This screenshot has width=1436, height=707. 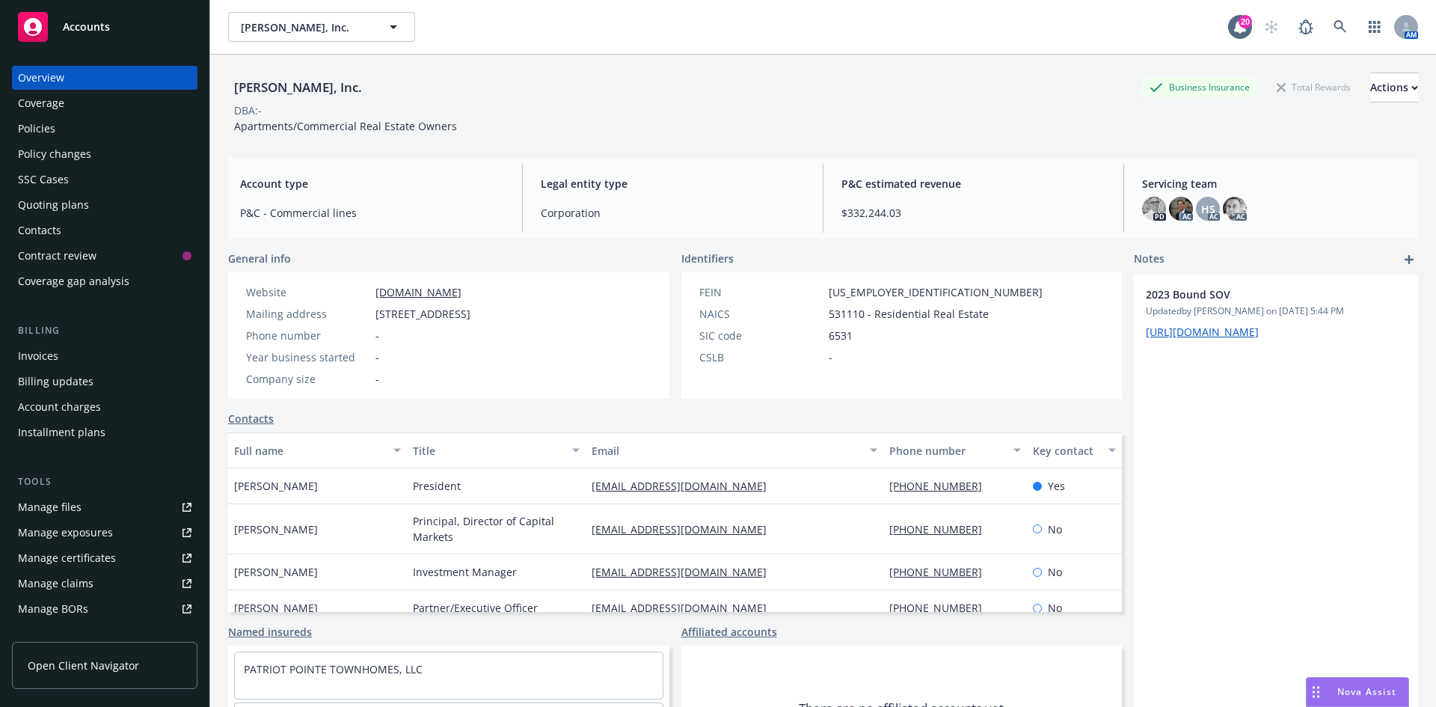 What do you see at coordinates (729, 631) in the screenshot?
I see `a: Affiliated accounts` at bounding box center [729, 631].